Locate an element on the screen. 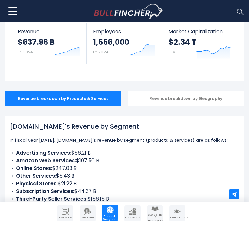 The height and width of the screenshot is (225, 249). span: Product / Geography is located at coordinates (110, 218).